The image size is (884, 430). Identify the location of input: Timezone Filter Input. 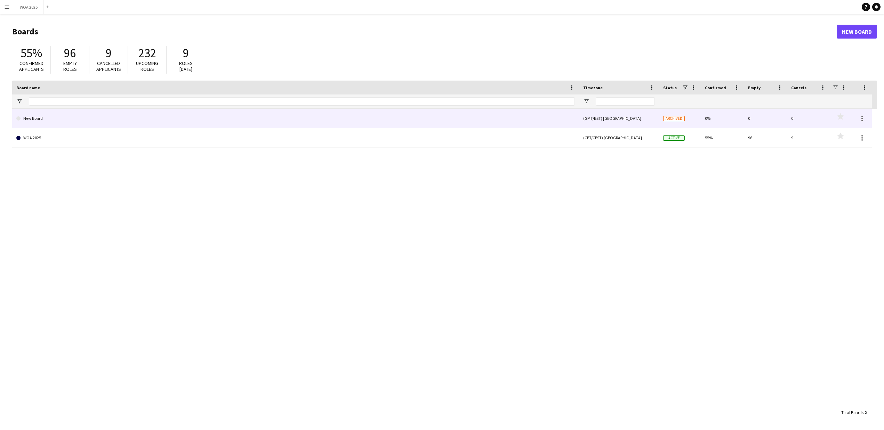
(625, 102).